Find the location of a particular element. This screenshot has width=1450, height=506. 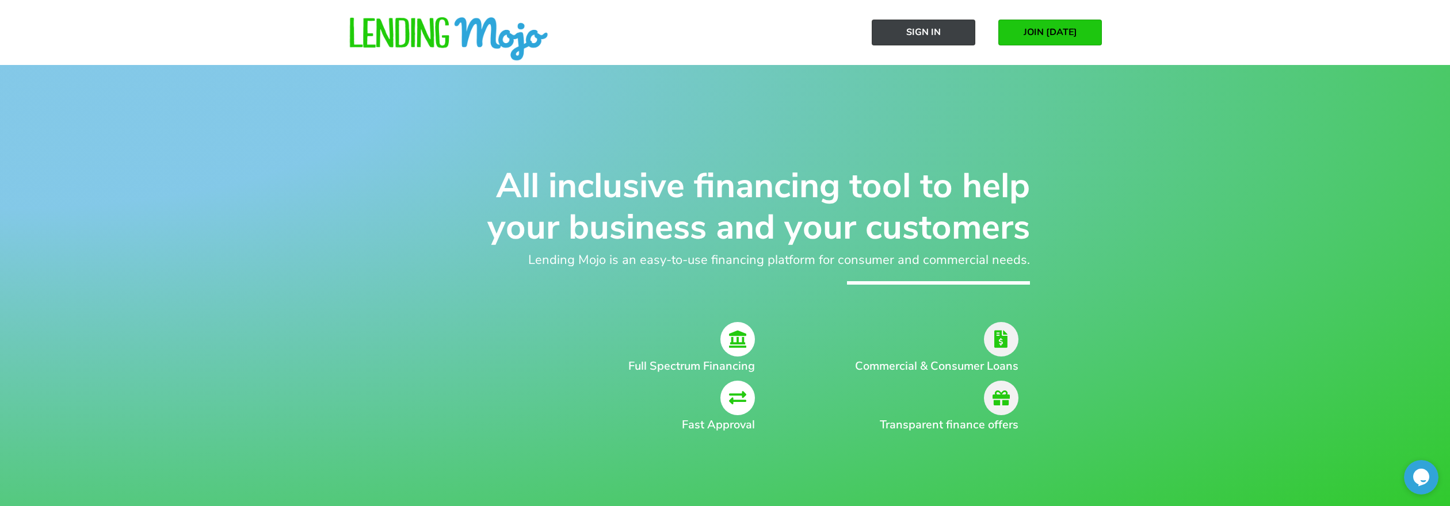

h2: Transparent finance offers is located at coordinates (927, 425).